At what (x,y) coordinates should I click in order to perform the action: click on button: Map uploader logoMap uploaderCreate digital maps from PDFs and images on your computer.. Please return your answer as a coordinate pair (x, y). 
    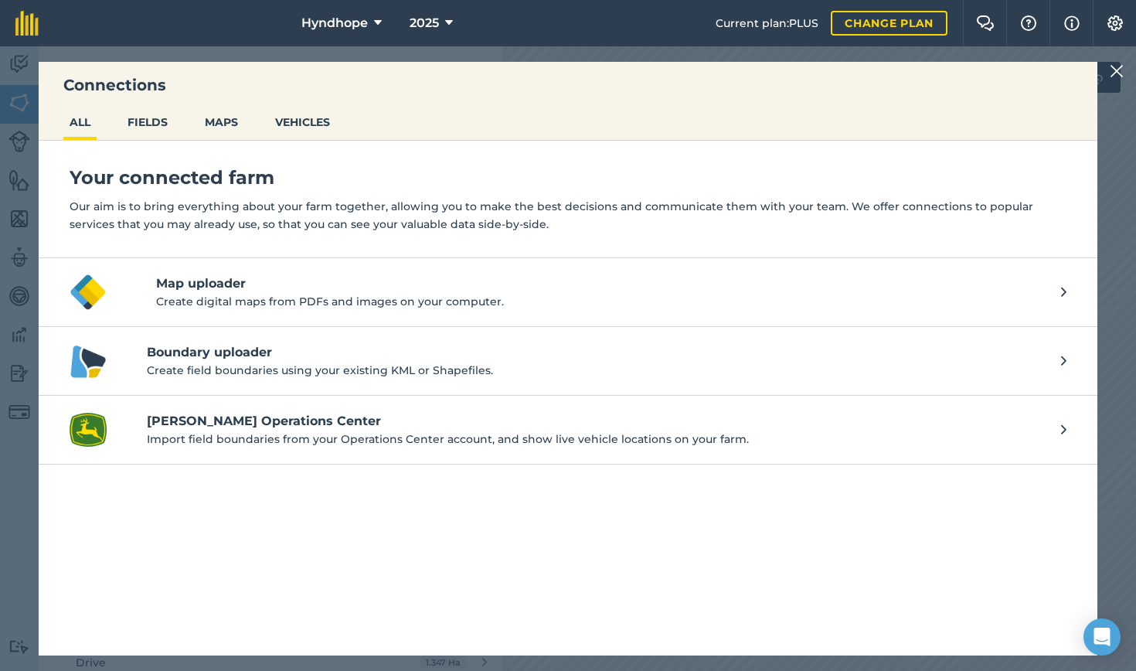
    Looking at the image, I should click on (568, 292).